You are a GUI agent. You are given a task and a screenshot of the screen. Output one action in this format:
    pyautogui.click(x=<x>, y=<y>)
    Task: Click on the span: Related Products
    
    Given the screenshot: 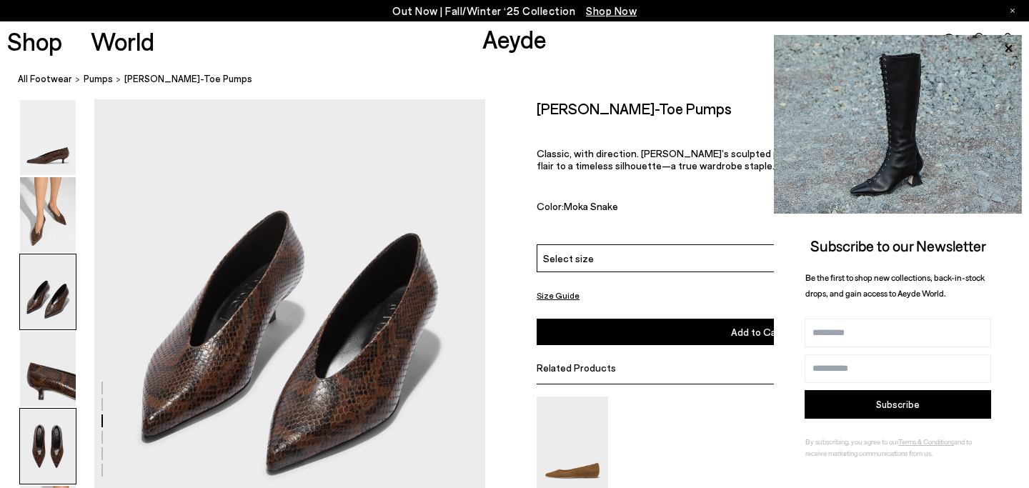 What is the action you would take?
    pyautogui.click(x=576, y=367)
    